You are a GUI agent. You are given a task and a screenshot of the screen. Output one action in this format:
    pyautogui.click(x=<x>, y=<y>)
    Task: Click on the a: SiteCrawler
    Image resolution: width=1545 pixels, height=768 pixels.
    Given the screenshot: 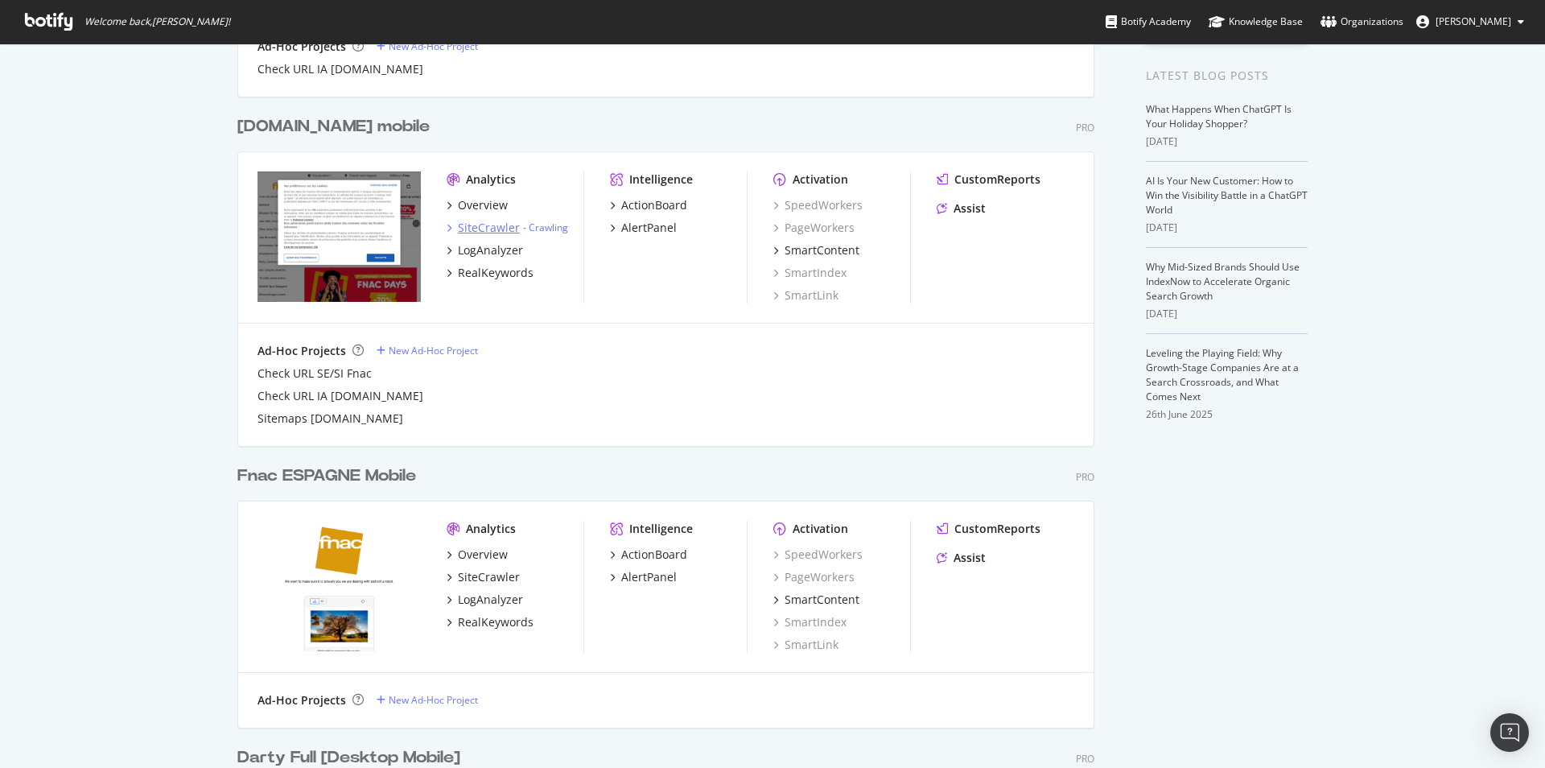 What is the action you would take?
    pyautogui.click(x=483, y=577)
    